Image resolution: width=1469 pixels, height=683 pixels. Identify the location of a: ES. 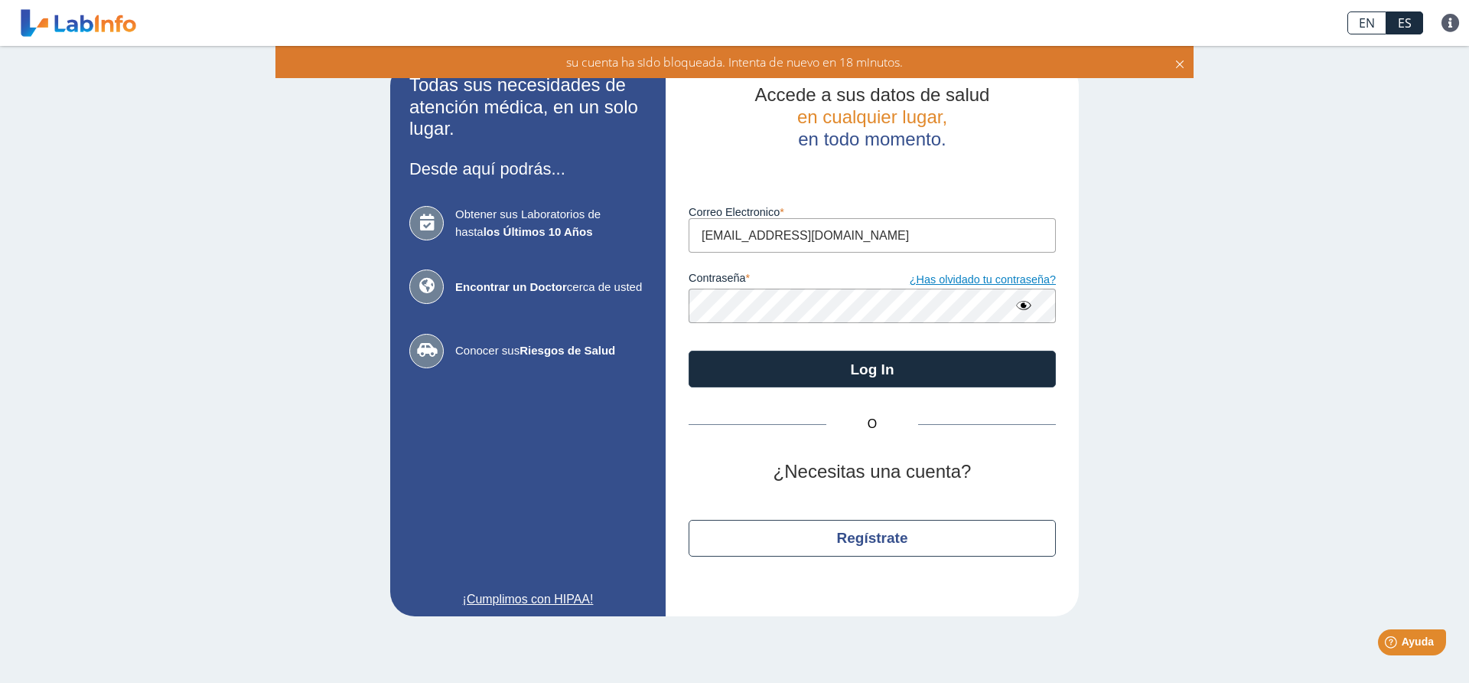
(1405, 23).